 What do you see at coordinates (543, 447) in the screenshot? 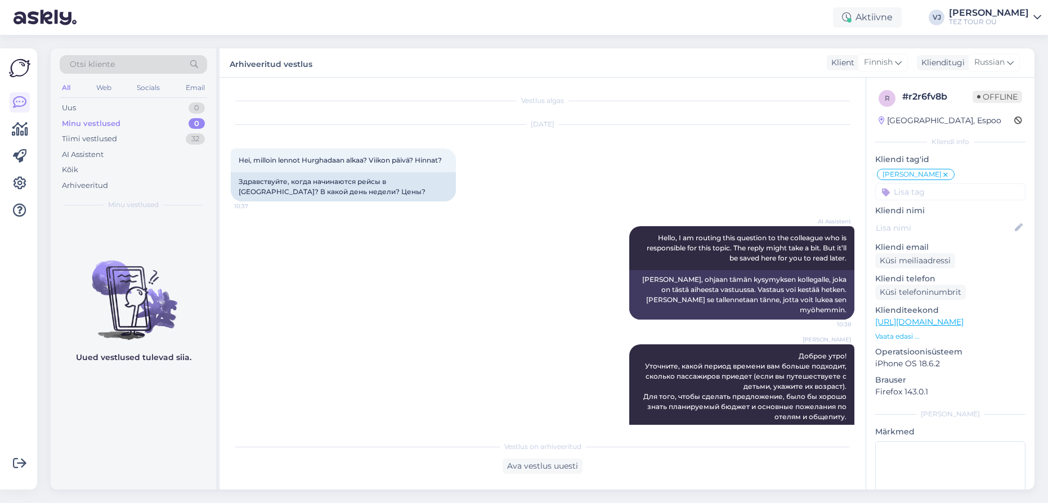
I see `span: Vestlus on arhiveeritud` at bounding box center [543, 447].